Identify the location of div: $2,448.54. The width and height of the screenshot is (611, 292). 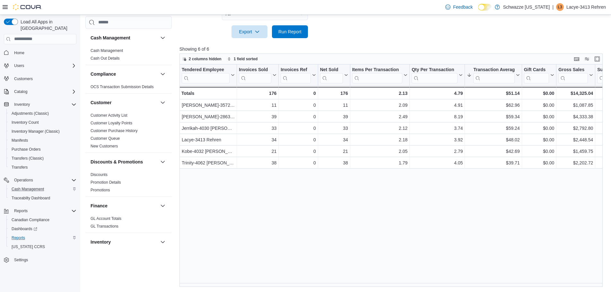
(575, 140).